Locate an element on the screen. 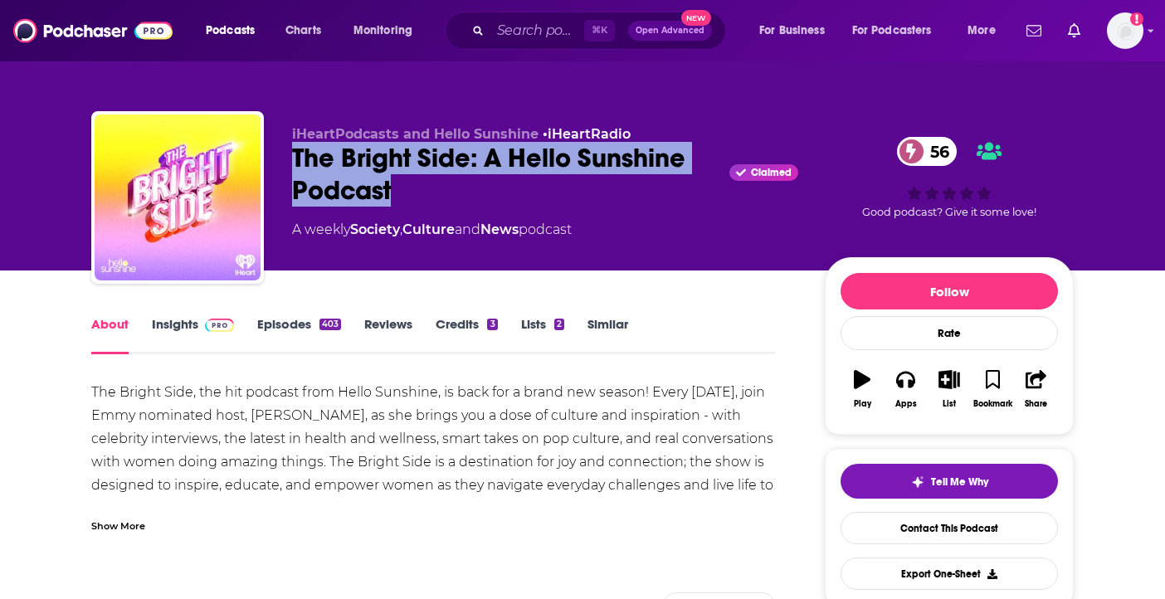  a: Contact This Podcast is located at coordinates (949, 528).